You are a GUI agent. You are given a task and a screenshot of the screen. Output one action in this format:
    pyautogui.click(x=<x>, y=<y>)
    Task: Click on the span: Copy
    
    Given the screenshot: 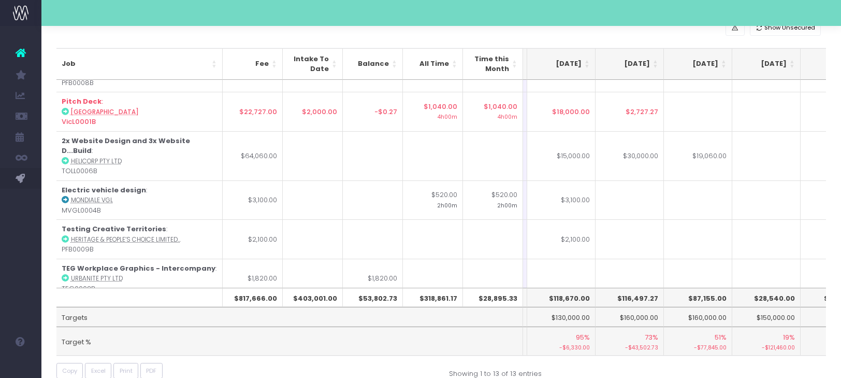 What is the action you would take?
    pyautogui.click(x=69, y=370)
    